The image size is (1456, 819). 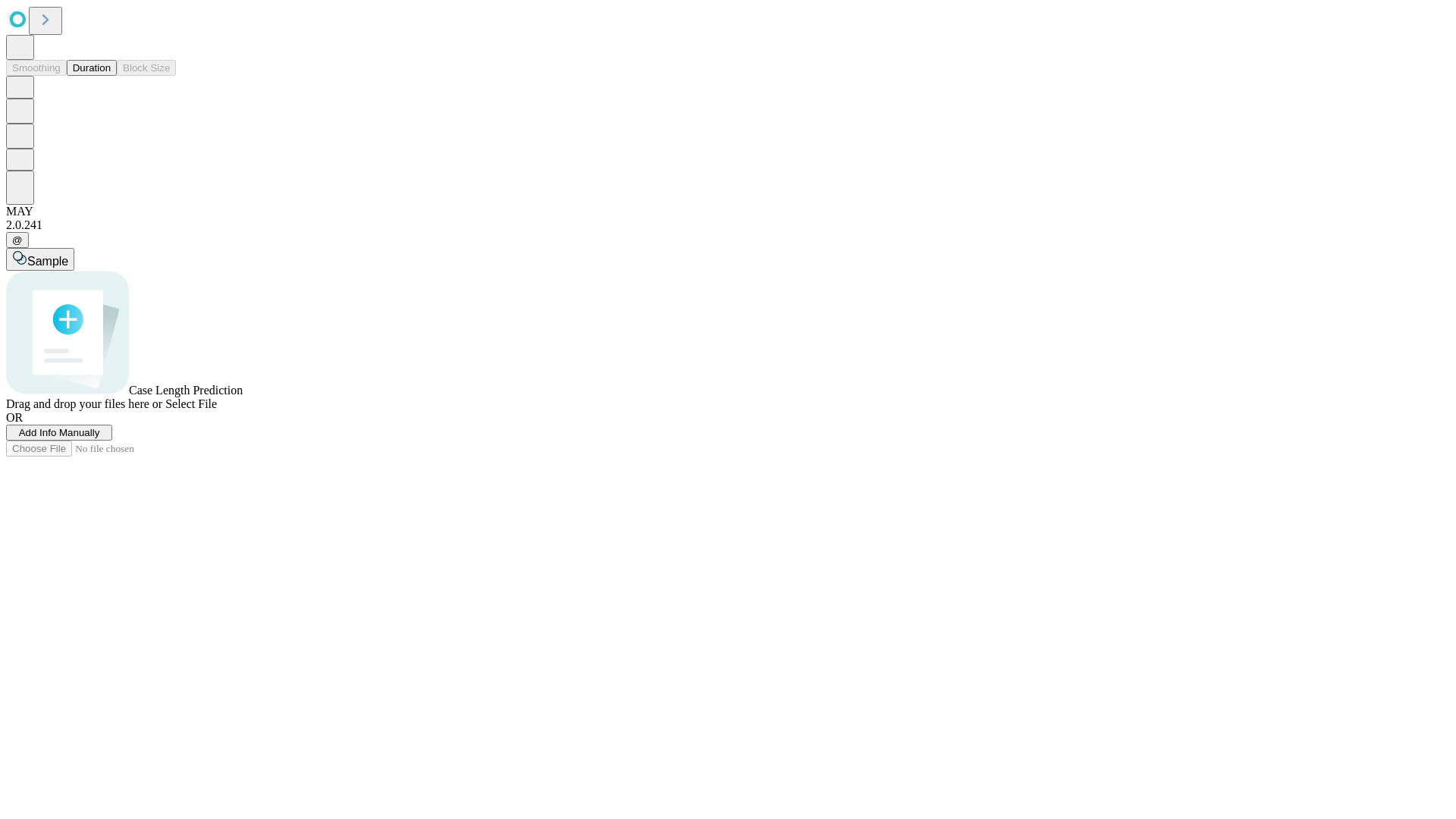 I want to click on button: Block Size, so click(x=147, y=67).